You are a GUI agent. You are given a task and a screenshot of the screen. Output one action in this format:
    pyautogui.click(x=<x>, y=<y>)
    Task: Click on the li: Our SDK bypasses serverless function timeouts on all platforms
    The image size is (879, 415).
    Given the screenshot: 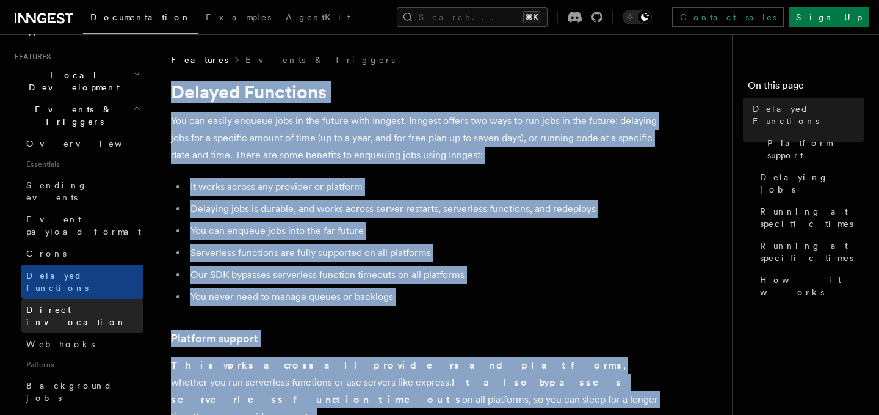 What is the action you would take?
    pyautogui.click(x=423, y=275)
    